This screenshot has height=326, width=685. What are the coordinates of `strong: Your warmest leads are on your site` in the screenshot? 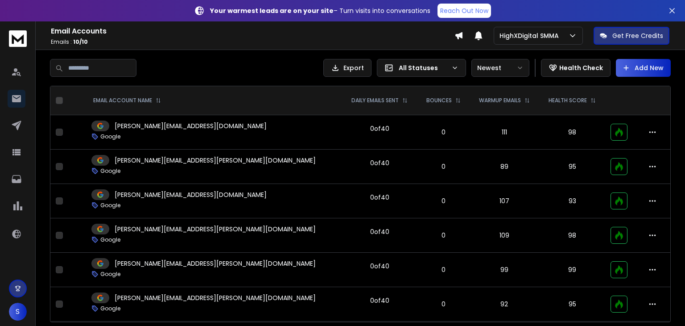 It's located at (272, 11).